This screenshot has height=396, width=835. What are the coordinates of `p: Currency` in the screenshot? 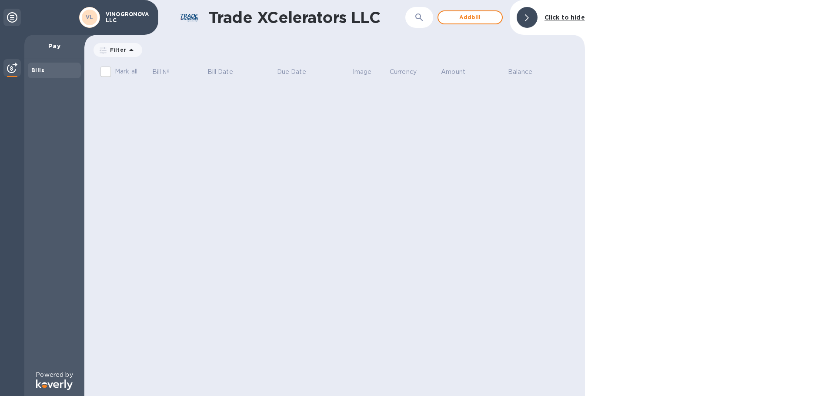 It's located at (403, 72).